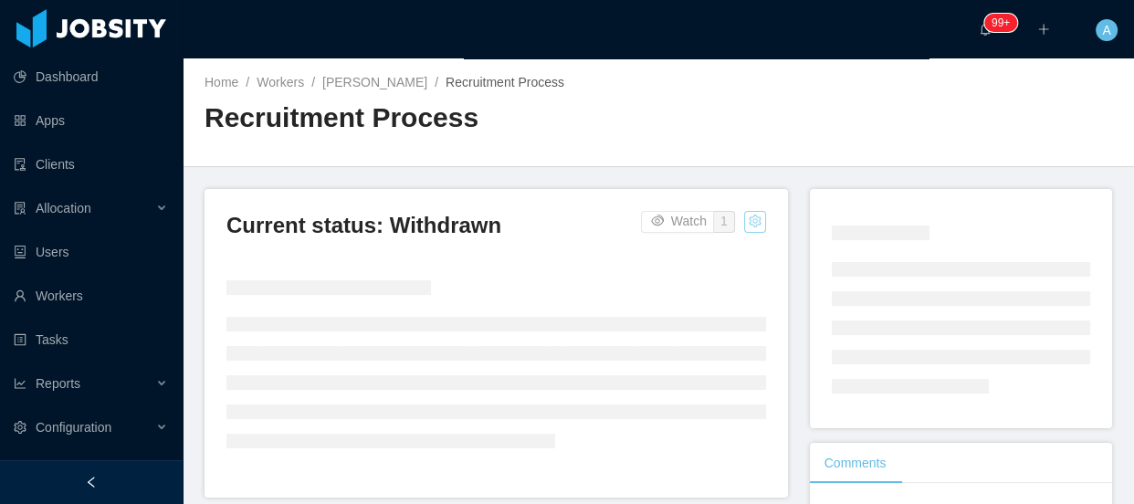  I want to click on a: Workers, so click(280, 82).